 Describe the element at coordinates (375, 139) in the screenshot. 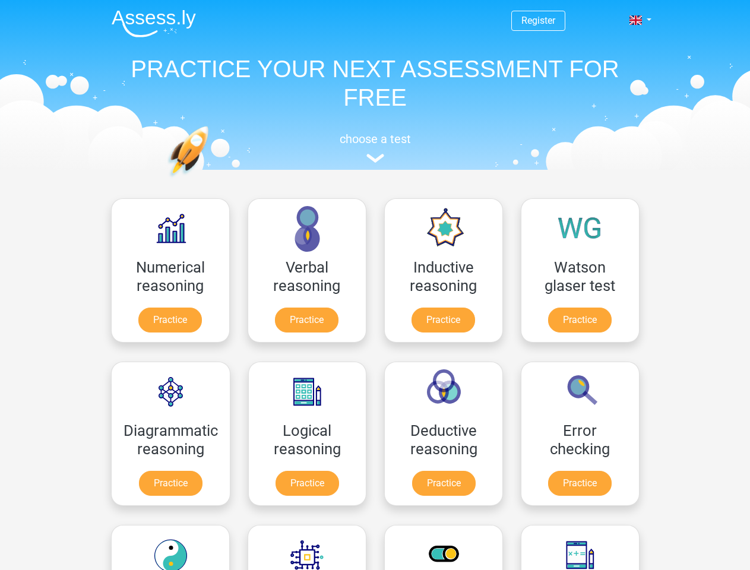

I see `h5: choose a test` at that location.